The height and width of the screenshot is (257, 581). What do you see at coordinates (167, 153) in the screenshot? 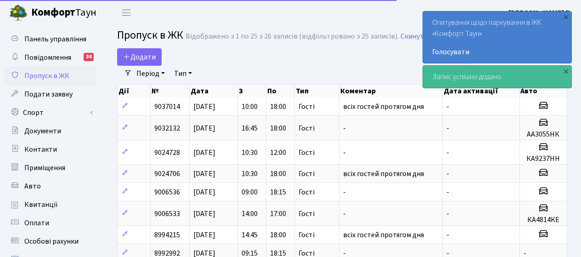
I see `span: 9024728` at bounding box center [167, 153].